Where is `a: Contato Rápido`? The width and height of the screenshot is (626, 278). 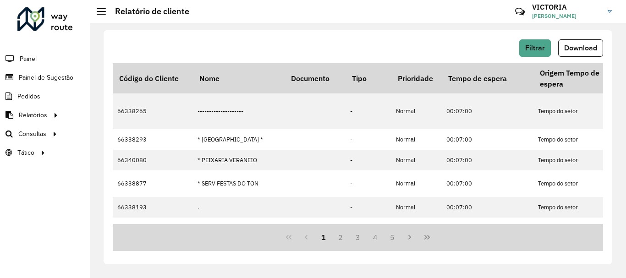
a: Contato Rápido is located at coordinates (520, 11).